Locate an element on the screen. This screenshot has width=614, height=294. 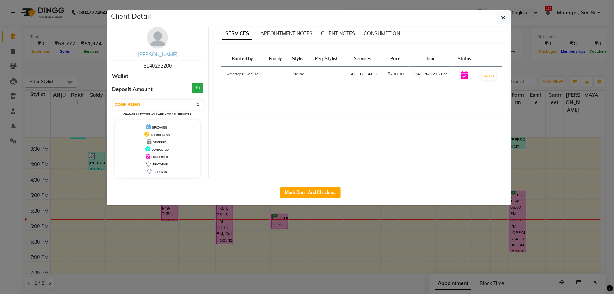
span: CONFIRMED is located at coordinates (160, 157).